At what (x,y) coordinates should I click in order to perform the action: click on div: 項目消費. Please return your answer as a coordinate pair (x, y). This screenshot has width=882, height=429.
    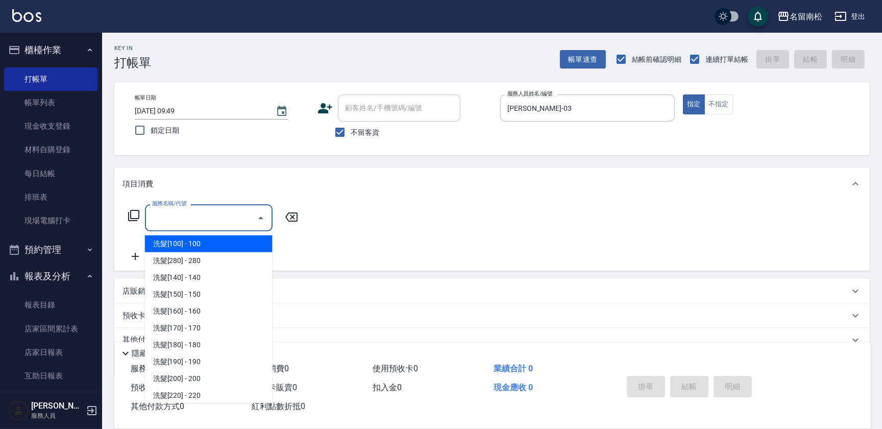
    Looking at the image, I should click on (492, 184).